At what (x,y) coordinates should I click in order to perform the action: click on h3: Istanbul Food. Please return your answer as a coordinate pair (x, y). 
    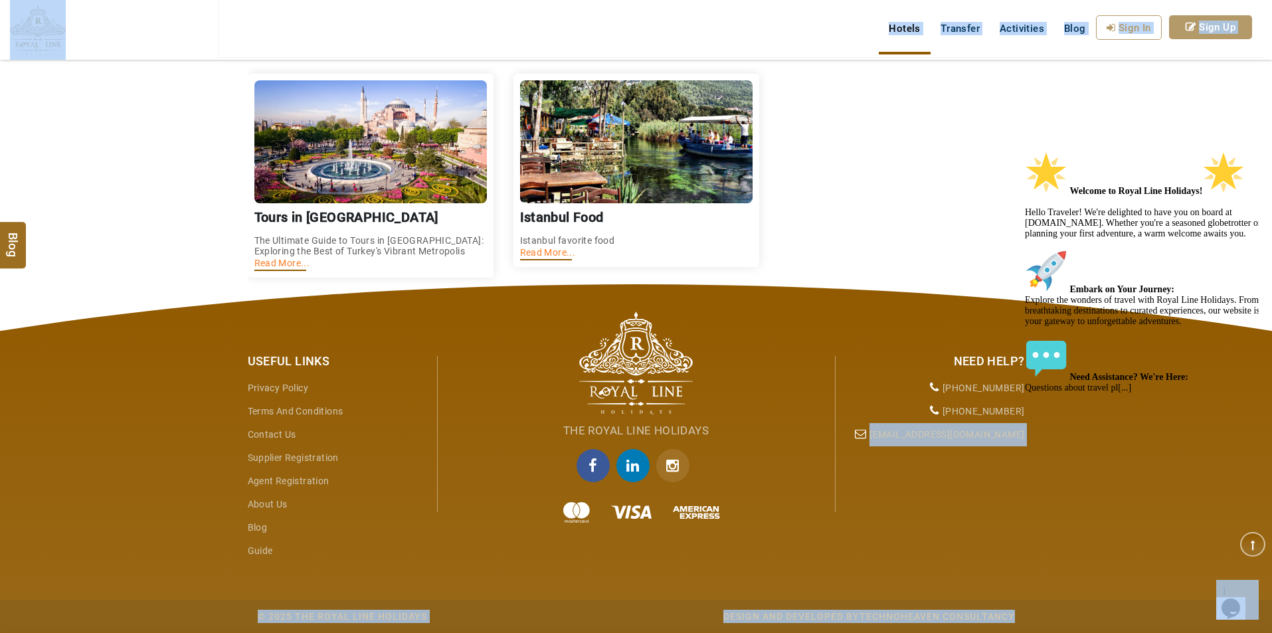
    Looking at the image, I should click on (636, 217).